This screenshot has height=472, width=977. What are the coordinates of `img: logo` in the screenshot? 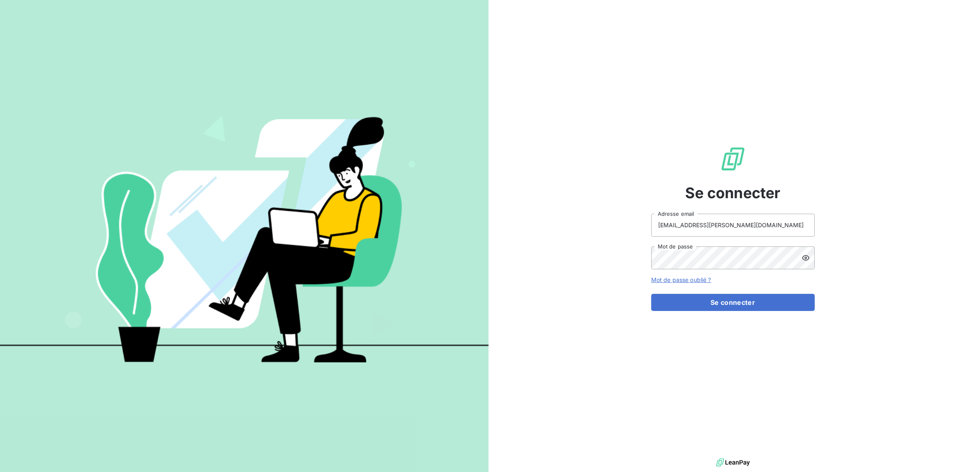 It's located at (733, 463).